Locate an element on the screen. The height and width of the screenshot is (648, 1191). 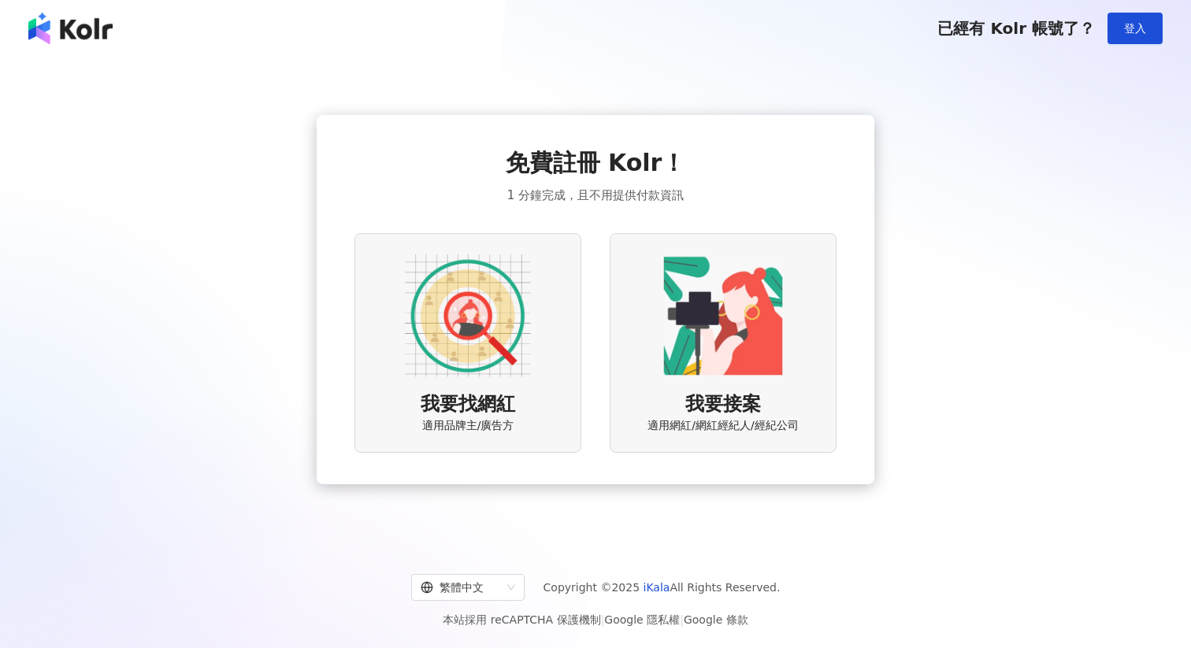
a: Google 隱私權 is located at coordinates (642, 620).